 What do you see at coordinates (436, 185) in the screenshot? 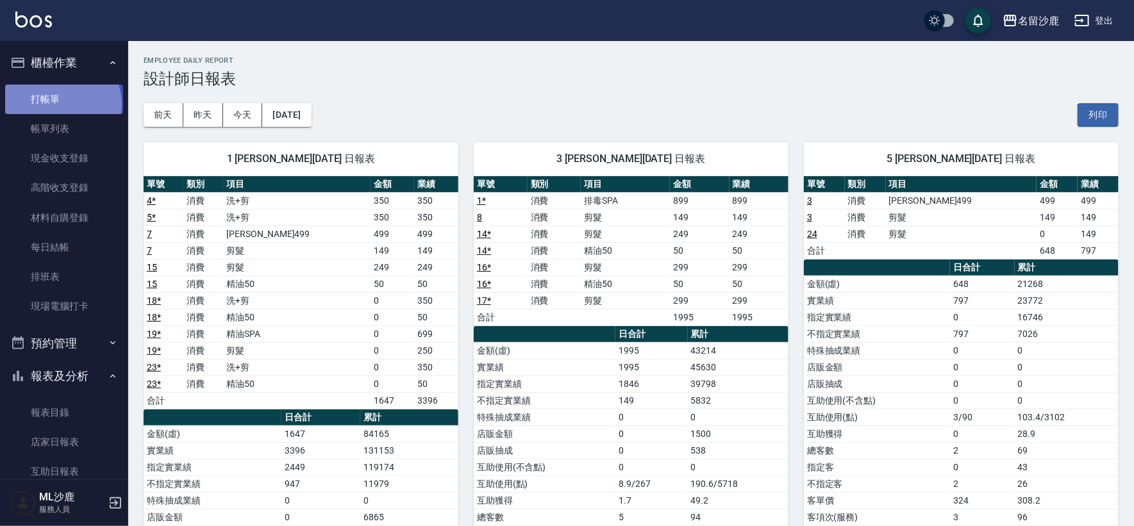
I see `th: 業績` at bounding box center [436, 185].